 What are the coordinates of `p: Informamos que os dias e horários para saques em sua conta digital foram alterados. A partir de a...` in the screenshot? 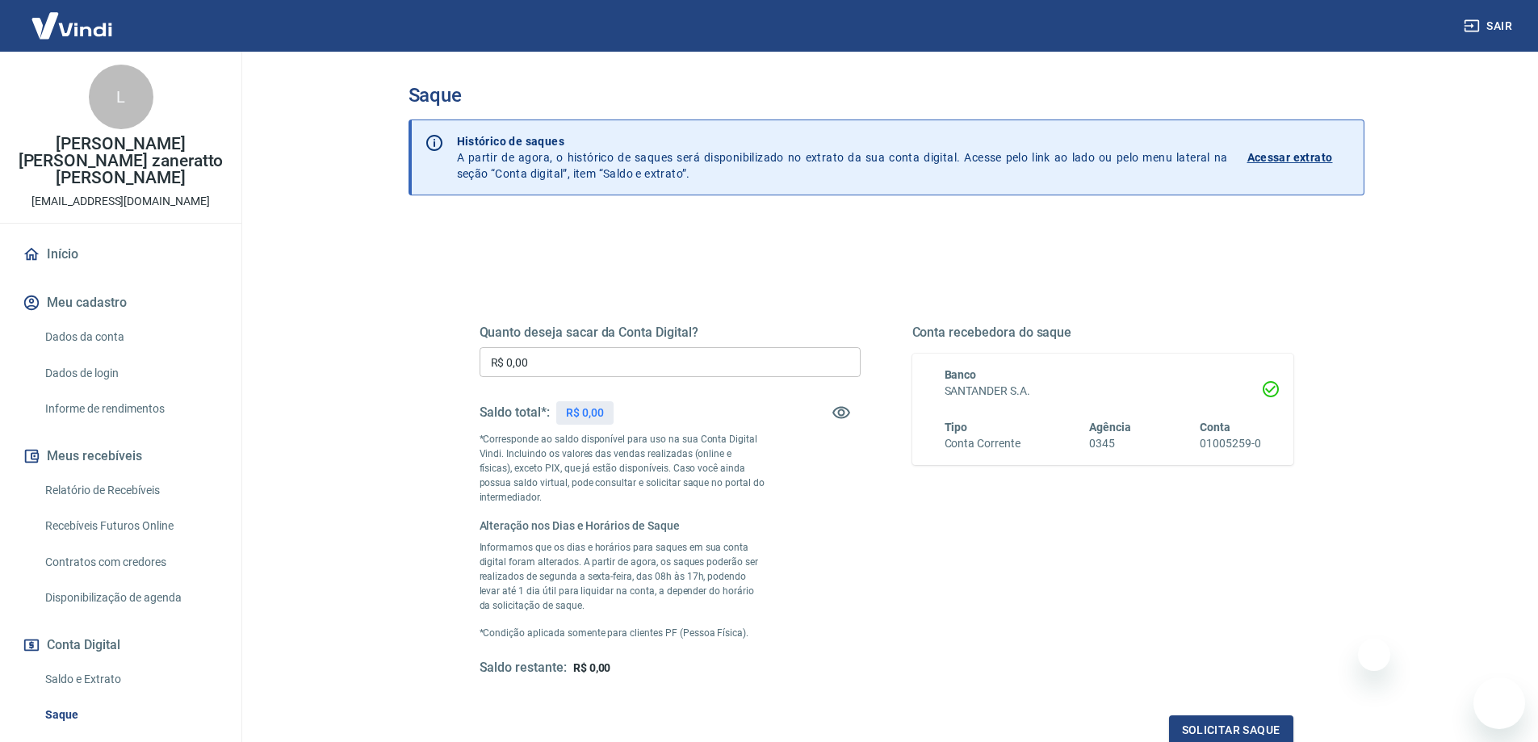 It's located at (622, 576).